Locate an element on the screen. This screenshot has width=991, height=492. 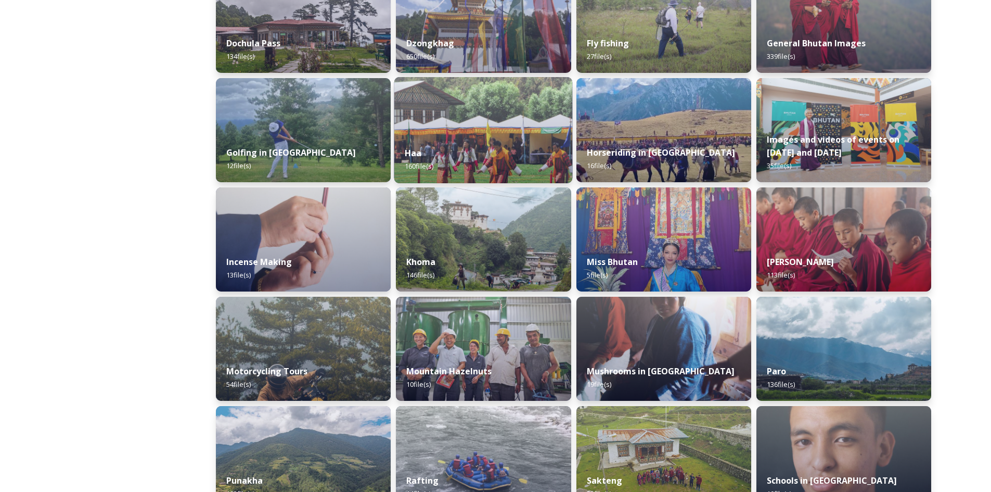
strong: Dzongkhag is located at coordinates (430, 43).